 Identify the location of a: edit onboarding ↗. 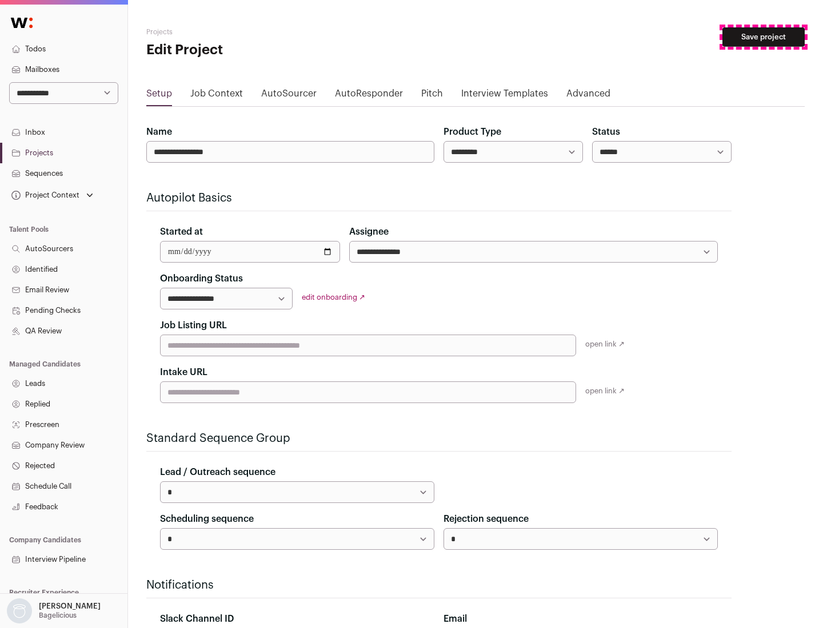
(333, 297).